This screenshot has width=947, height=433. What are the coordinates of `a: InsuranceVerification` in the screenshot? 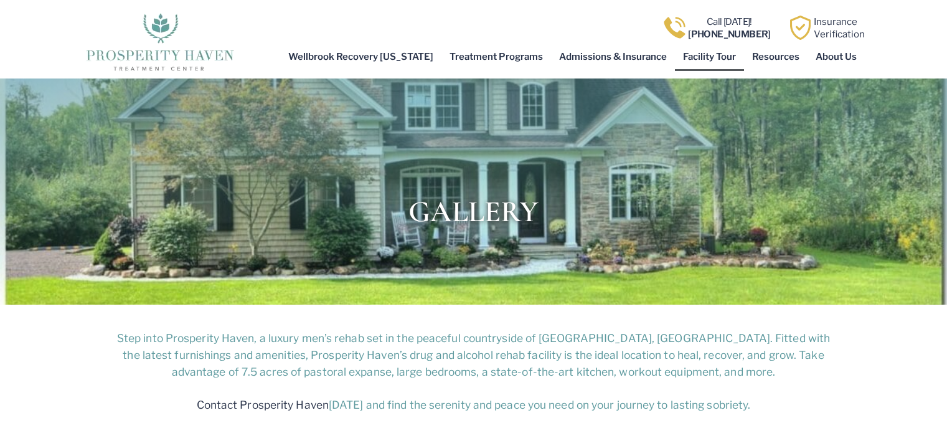 It's located at (839, 28).